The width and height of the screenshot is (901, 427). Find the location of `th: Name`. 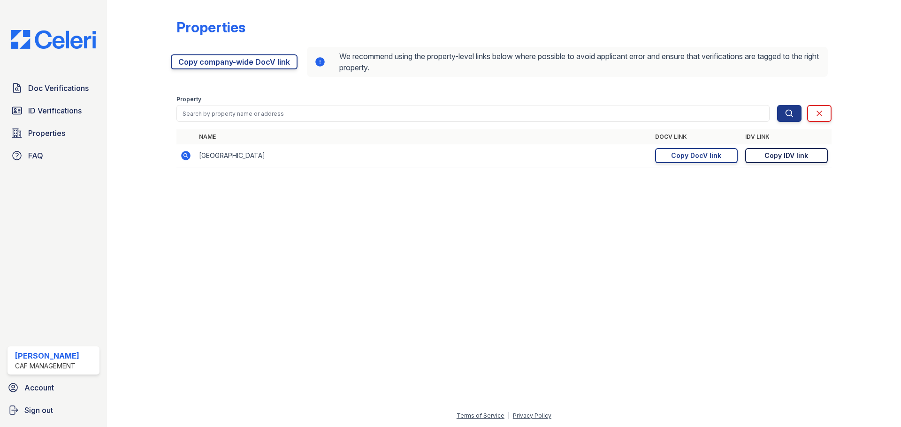

th: Name is located at coordinates (423, 137).